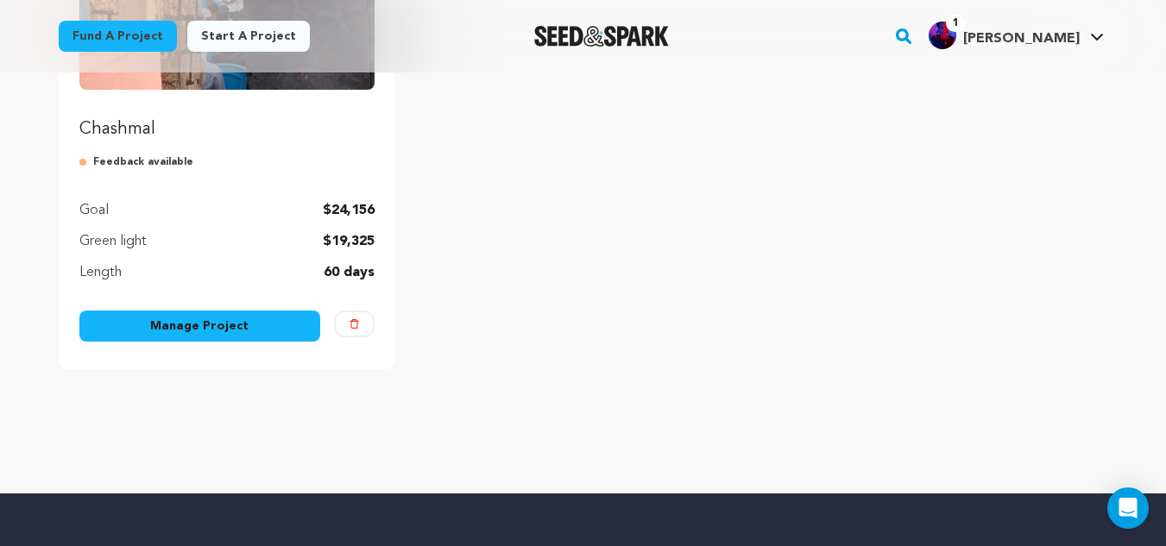 Image resolution: width=1166 pixels, height=546 pixels. I want to click on img: submitted-for-review.svg, so click(86, 162).